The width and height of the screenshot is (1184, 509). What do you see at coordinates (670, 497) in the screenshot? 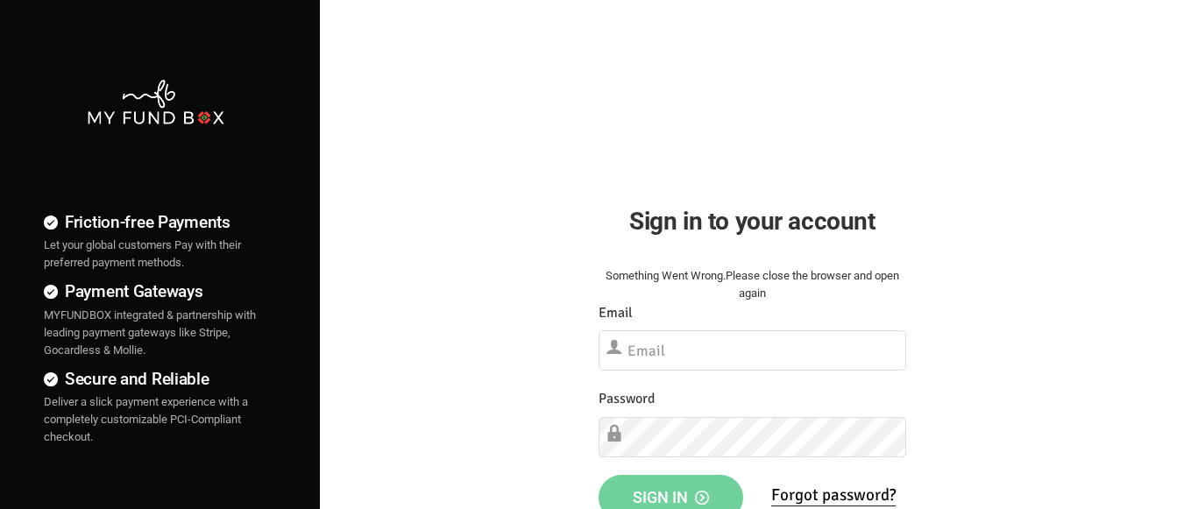
I see `span: Sign in` at bounding box center [670, 497].